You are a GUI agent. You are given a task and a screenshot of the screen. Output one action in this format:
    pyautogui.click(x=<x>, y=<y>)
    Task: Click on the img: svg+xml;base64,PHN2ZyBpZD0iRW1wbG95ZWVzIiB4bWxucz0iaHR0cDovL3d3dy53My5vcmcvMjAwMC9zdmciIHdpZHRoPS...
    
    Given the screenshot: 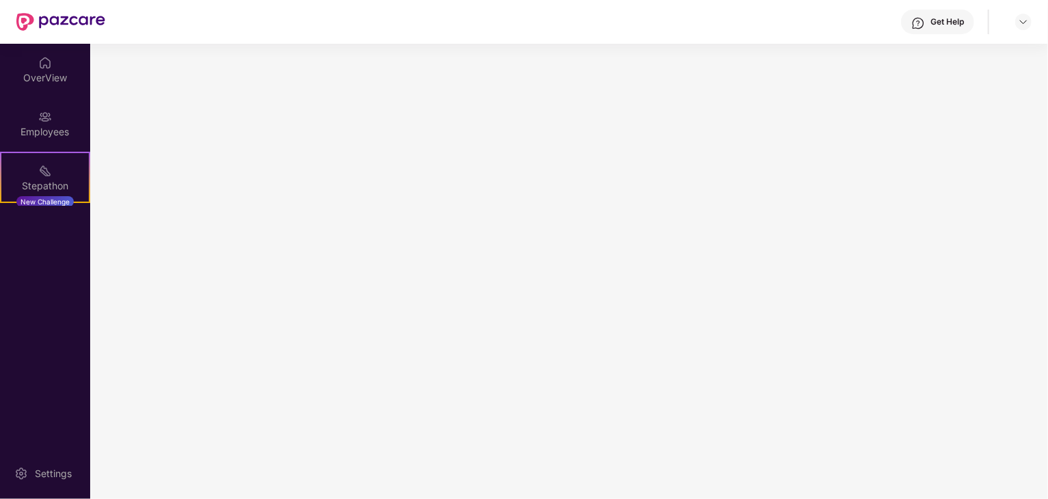 What is the action you would take?
    pyautogui.click(x=45, y=117)
    